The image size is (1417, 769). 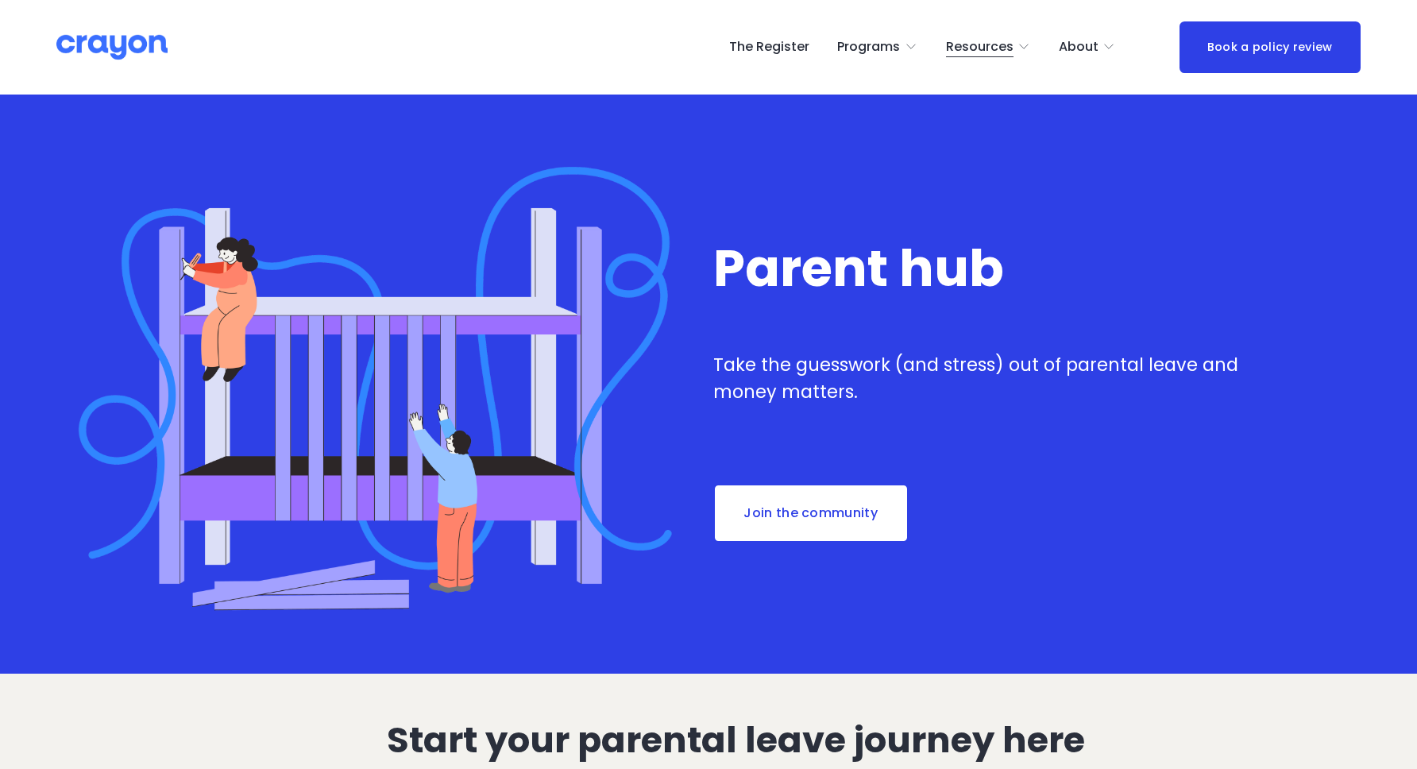 What do you see at coordinates (811, 513) in the screenshot?
I see `a: Join the community` at bounding box center [811, 513].